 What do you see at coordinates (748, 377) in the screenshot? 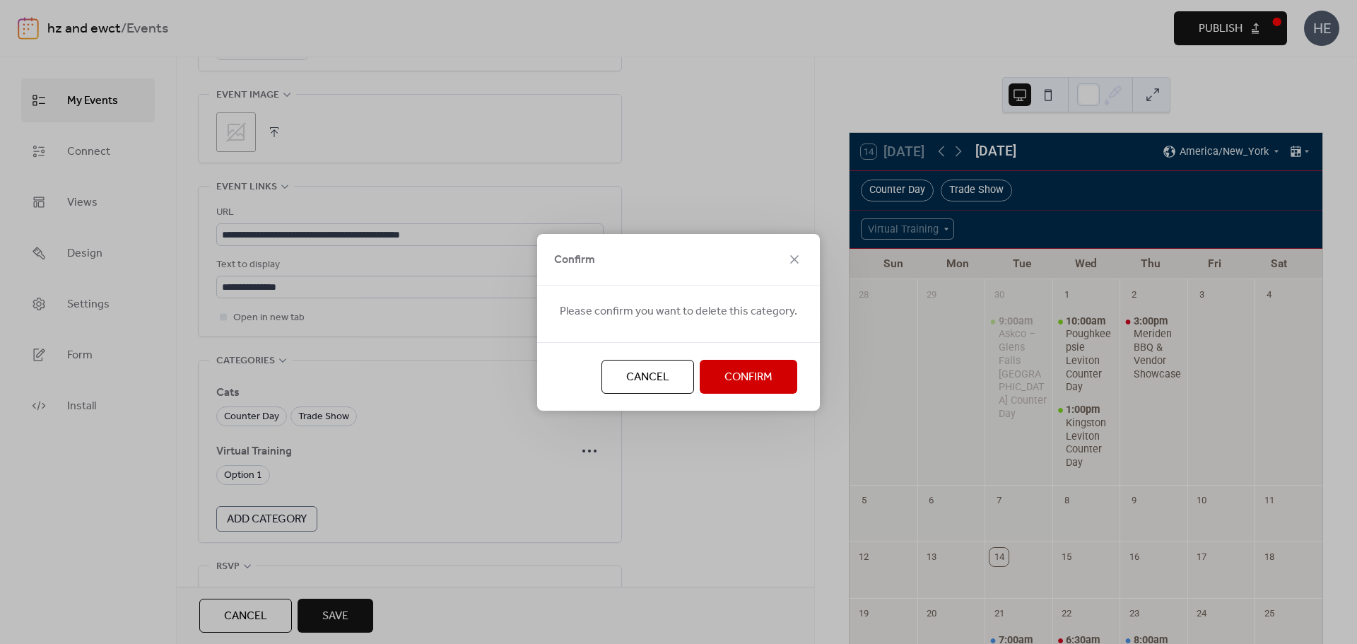
I see `button: Confirm` at bounding box center [748, 377].